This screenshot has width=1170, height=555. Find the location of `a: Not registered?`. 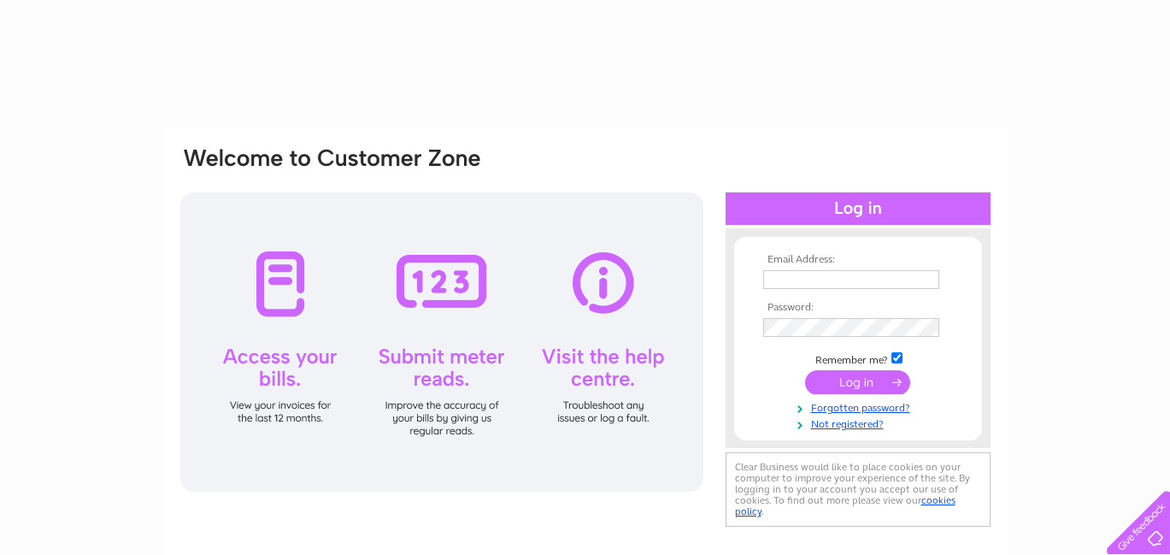

a: Not registered? is located at coordinates (860, 422).